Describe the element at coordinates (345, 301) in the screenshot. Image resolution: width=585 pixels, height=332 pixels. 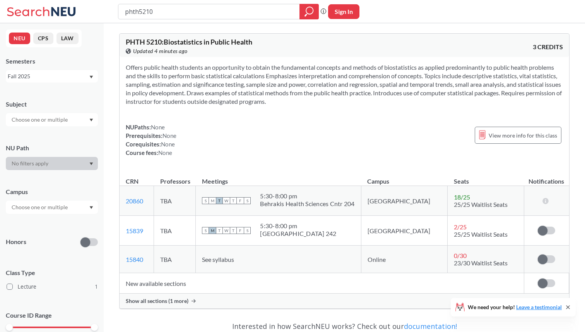
I see `div: Show all sections (1 more)` at that location.